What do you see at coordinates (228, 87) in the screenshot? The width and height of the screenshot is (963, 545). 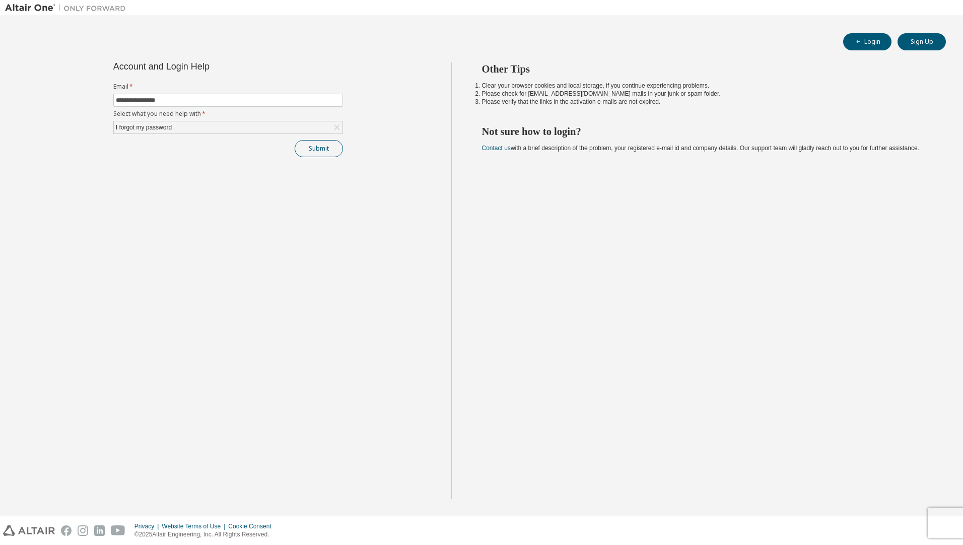 I see `label: Email` at bounding box center [228, 87].